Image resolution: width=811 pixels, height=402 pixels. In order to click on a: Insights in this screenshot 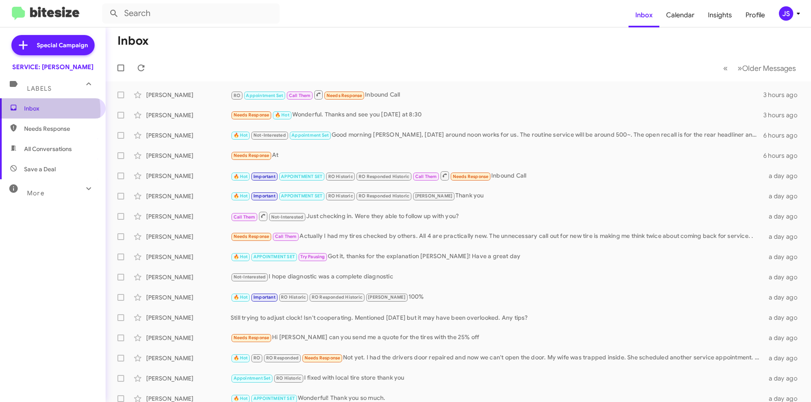, I will do `click(719, 15)`.